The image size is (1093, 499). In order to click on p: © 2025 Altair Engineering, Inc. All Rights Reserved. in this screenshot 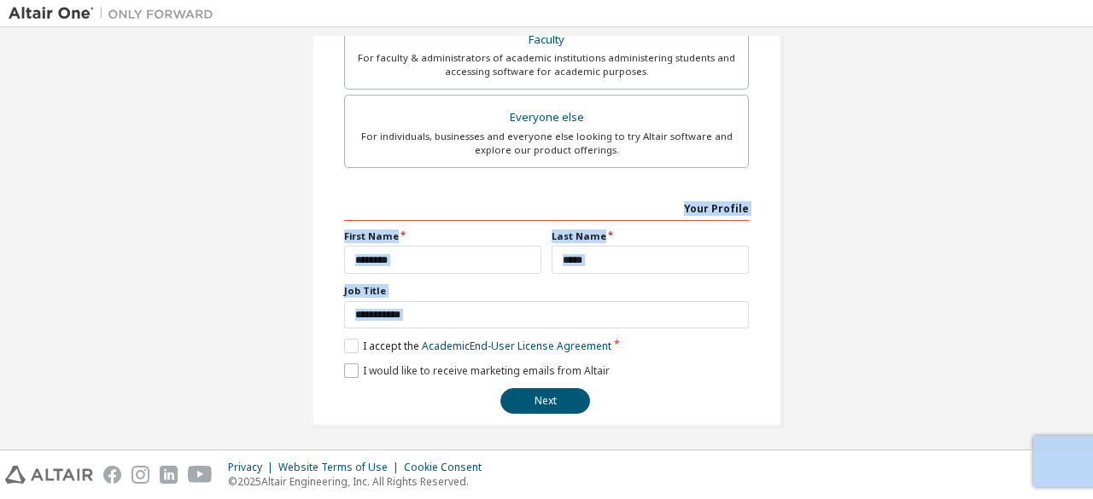, I will do `click(359, 481)`.